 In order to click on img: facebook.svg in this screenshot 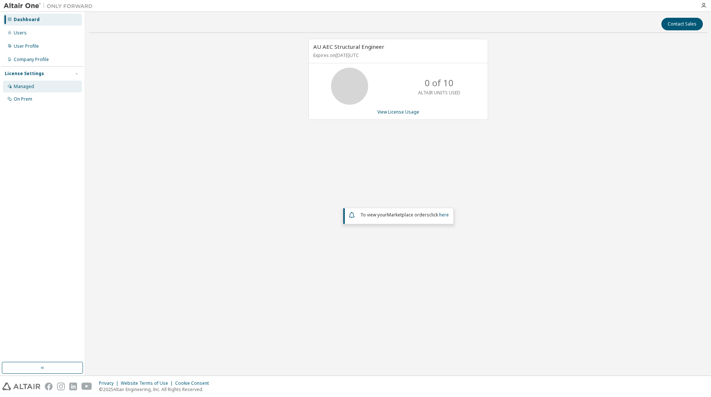, I will do `click(49, 387)`.